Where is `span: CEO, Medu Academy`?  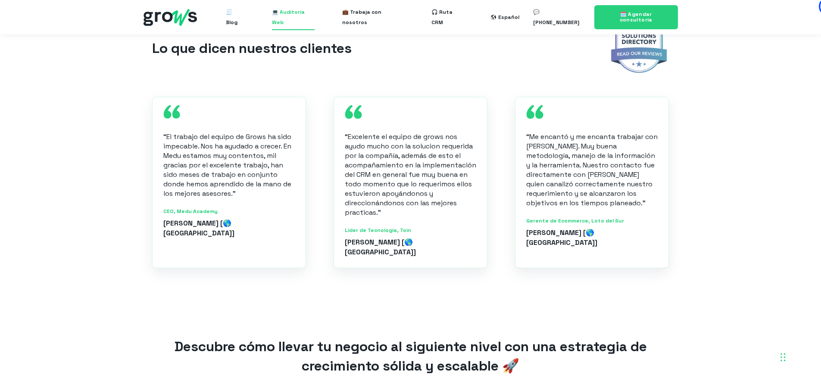 span: CEO, Medu Academy is located at coordinates (229, 211).